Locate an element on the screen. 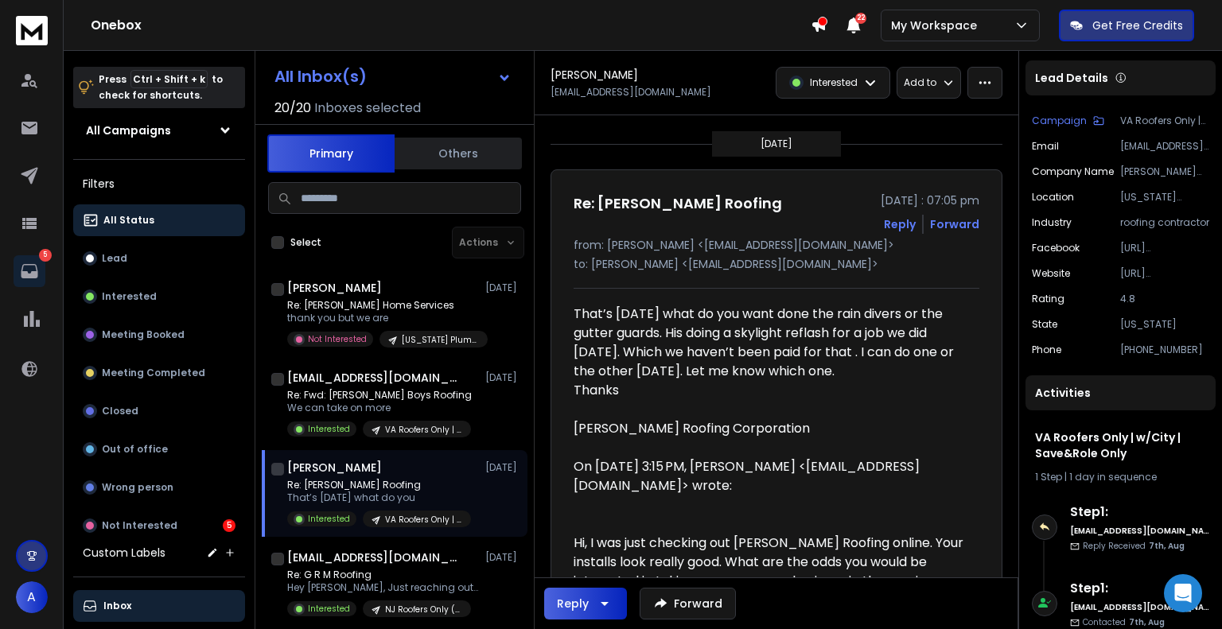 Image resolution: width=1222 pixels, height=629 pixels. button: Wrong person is located at coordinates (159, 488).